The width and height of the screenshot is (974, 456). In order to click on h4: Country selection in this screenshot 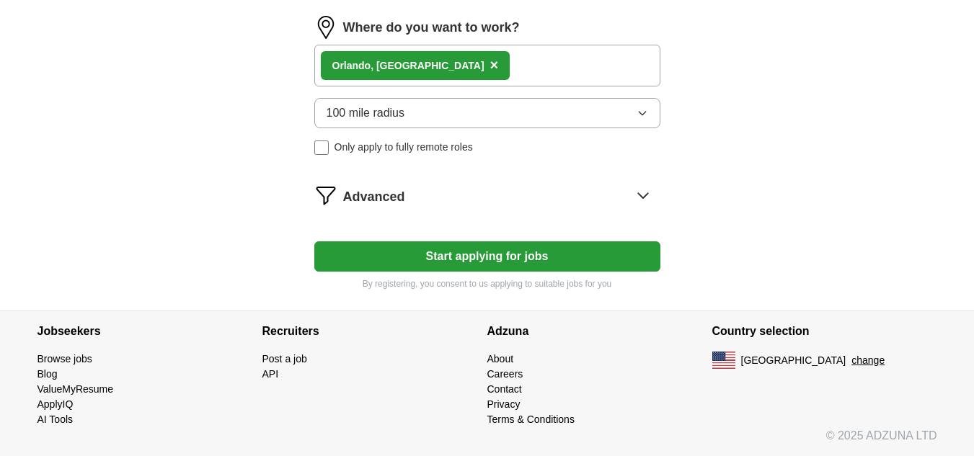, I will do `click(825, 332)`.